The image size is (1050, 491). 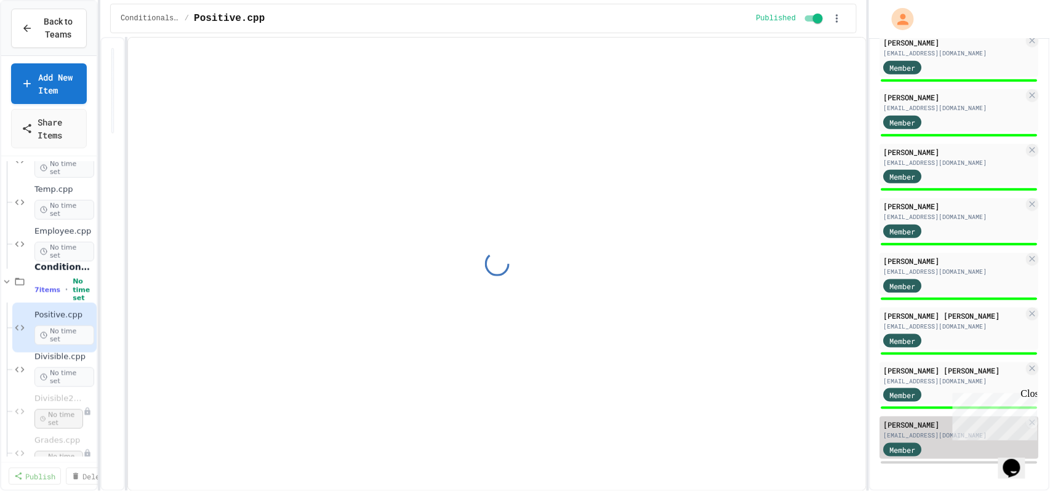 What do you see at coordinates (64, 231) in the screenshot?
I see `span: Employee.cpp` at bounding box center [64, 231].